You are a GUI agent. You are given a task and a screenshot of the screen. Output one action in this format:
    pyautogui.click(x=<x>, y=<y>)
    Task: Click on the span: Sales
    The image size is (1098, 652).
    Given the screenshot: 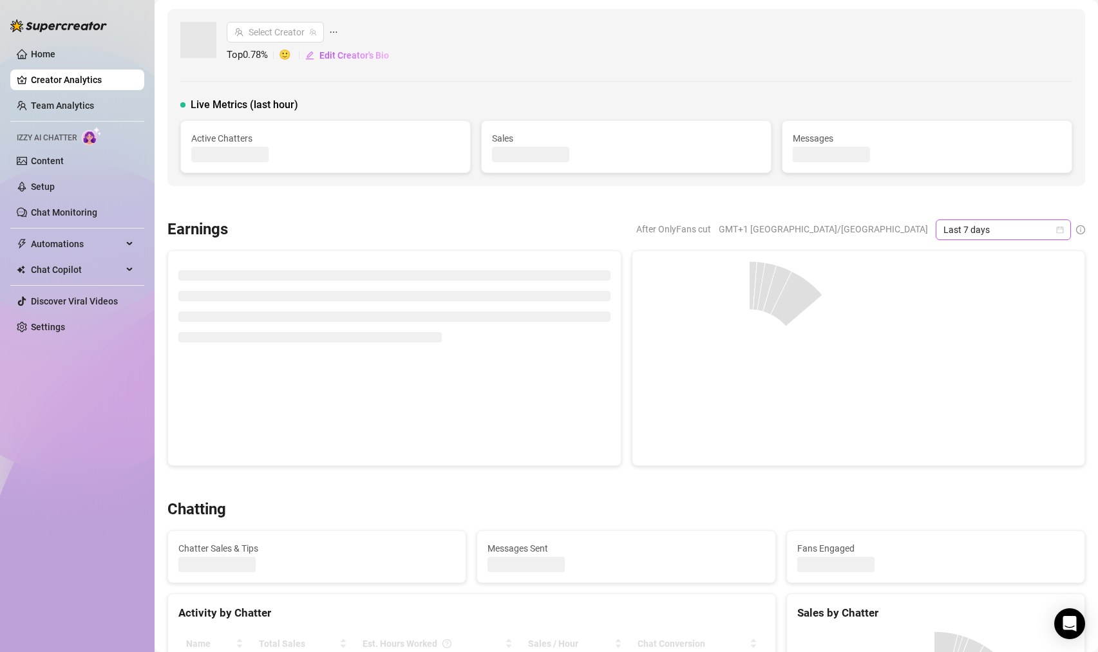 What is the action you would take?
    pyautogui.click(x=626, y=138)
    